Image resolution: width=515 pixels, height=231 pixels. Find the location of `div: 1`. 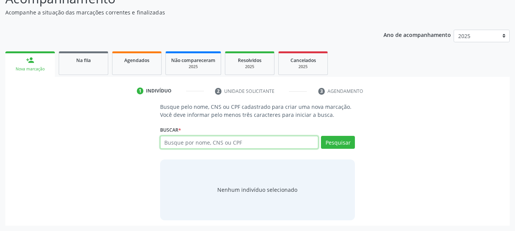

div: 1 is located at coordinates (140, 91).